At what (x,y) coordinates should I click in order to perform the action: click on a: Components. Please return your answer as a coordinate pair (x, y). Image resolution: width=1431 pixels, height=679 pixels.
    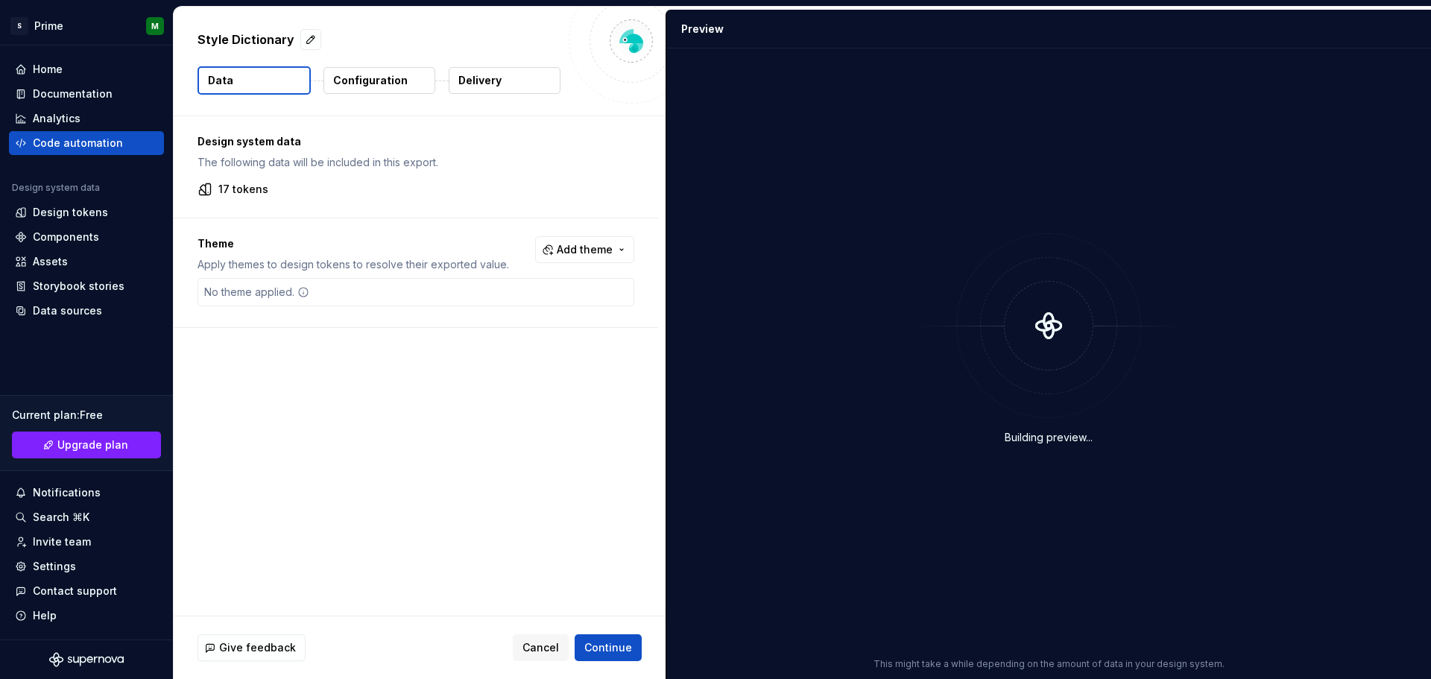
    Looking at the image, I should click on (86, 237).